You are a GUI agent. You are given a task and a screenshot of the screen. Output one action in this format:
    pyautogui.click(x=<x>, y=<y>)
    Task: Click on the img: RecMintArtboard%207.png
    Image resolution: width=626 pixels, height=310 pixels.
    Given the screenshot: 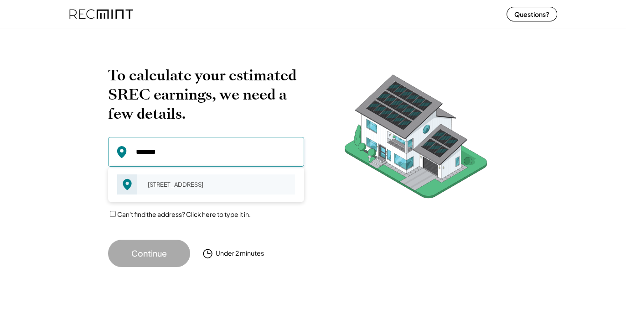 What is the action you would take?
    pyautogui.click(x=416, y=139)
    